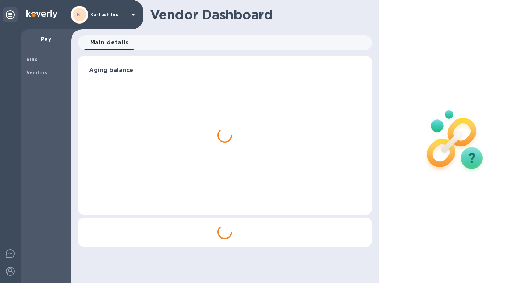  What do you see at coordinates (258, 15) in the screenshot?
I see `h1: Vendor Dashboard` at bounding box center [258, 15].